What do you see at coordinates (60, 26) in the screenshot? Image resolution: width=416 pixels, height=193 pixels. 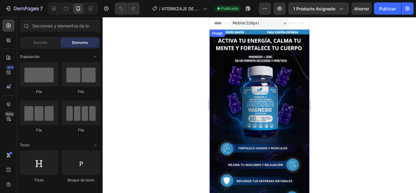 I see `input: Secciones y elementos de búsqueda` at bounding box center [60, 26].